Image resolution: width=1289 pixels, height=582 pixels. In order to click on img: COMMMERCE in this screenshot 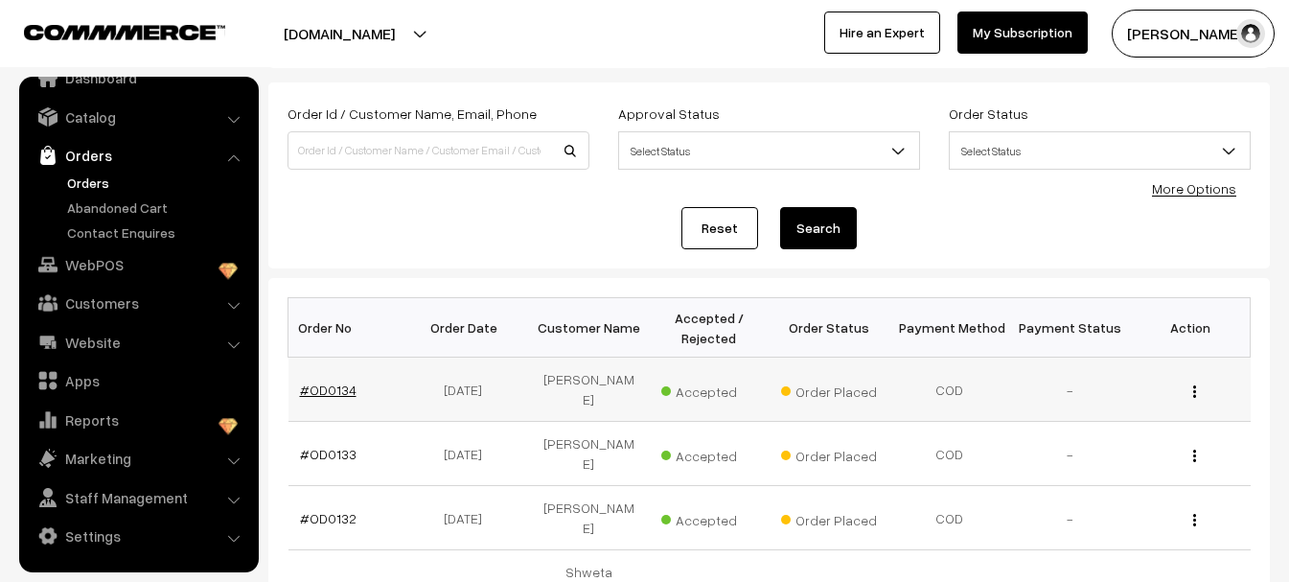, I will do `click(125, 32)`.